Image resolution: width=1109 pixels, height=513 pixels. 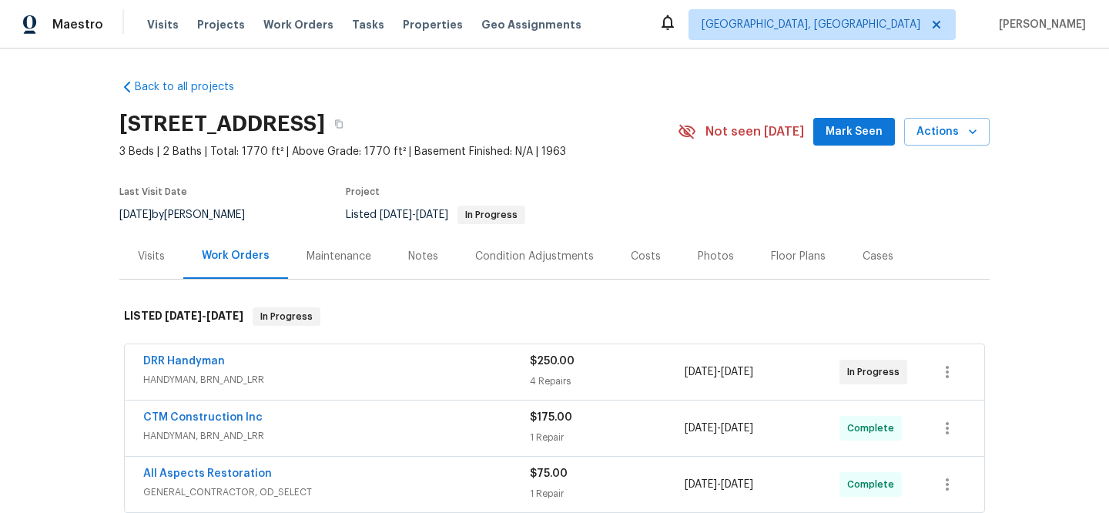 What do you see at coordinates (532, 25) in the screenshot?
I see `span: Geo Assignments` at bounding box center [532, 25].